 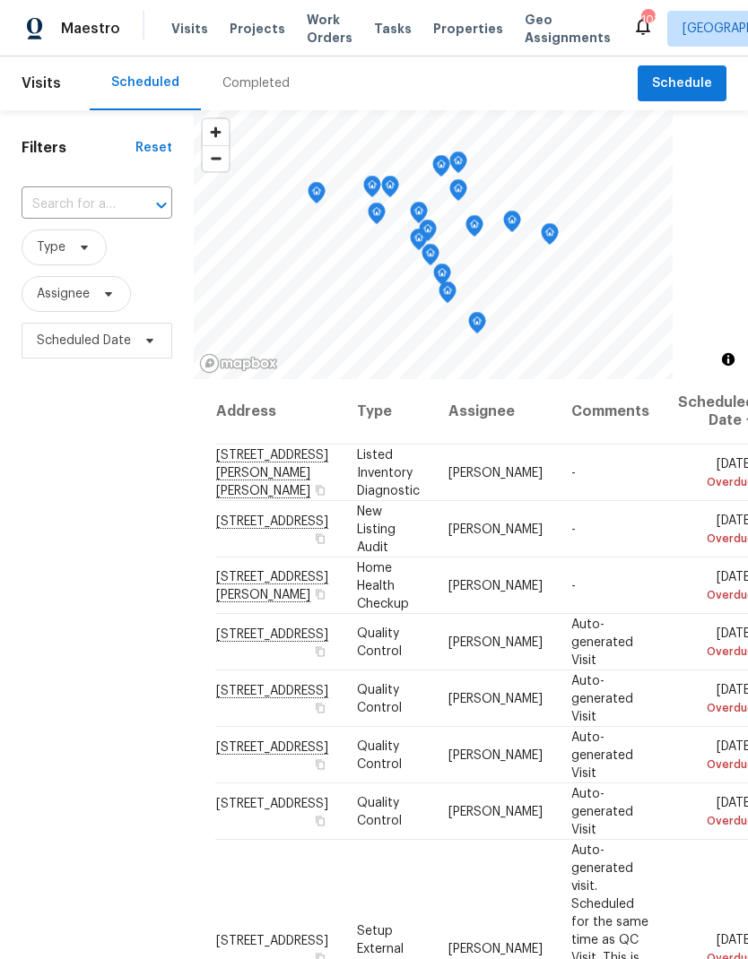 What do you see at coordinates (567, 29) in the screenshot?
I see `span: Geo Assignments` at bounding box center [567, 29].